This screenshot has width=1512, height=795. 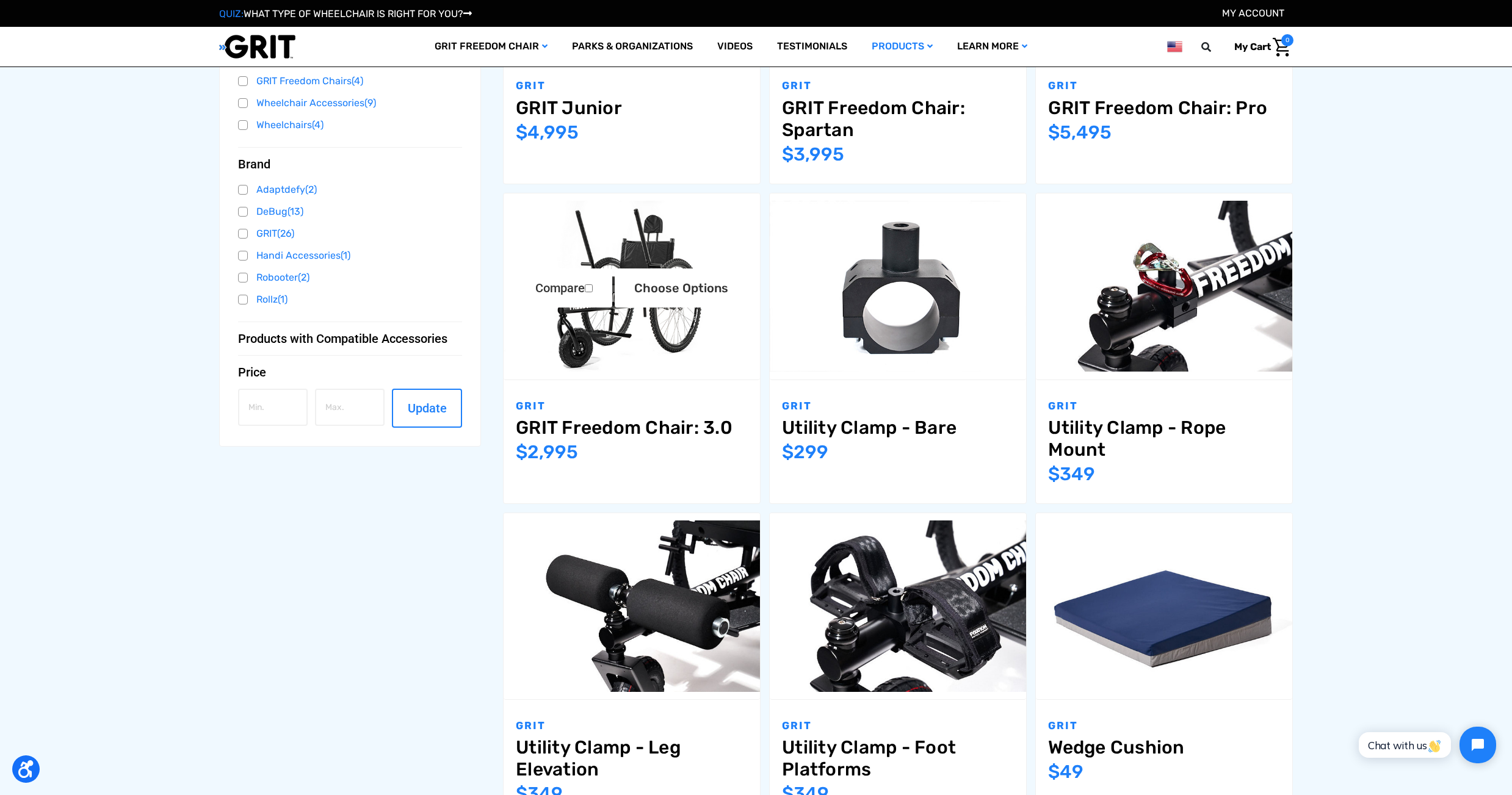 What do you see at coordinates (547, 452) in the screenshot?
I see `span: $2,995` at bounding box center [547, 452].